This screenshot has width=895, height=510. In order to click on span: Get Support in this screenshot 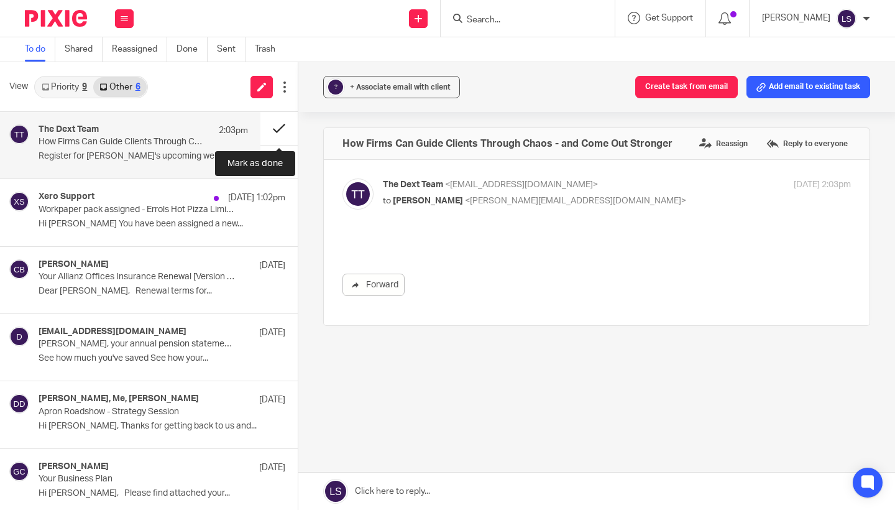, I will do `click(669, 18)`.